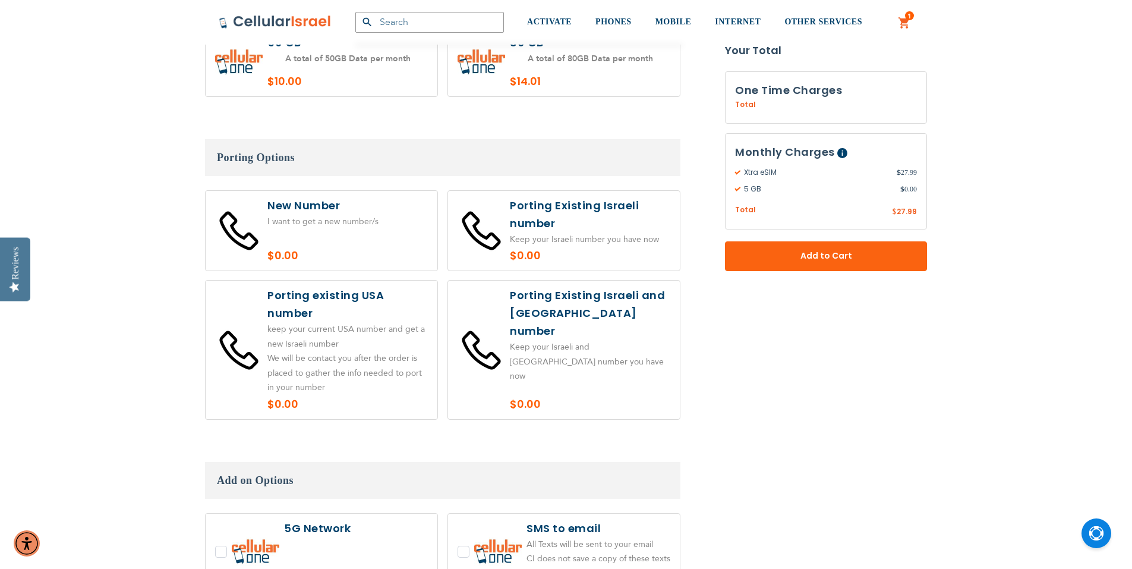 The image size is (1132, 569). Describe the element at coordinates (256, 158) in the screenshot. I see `span: Porting Options` at that location.